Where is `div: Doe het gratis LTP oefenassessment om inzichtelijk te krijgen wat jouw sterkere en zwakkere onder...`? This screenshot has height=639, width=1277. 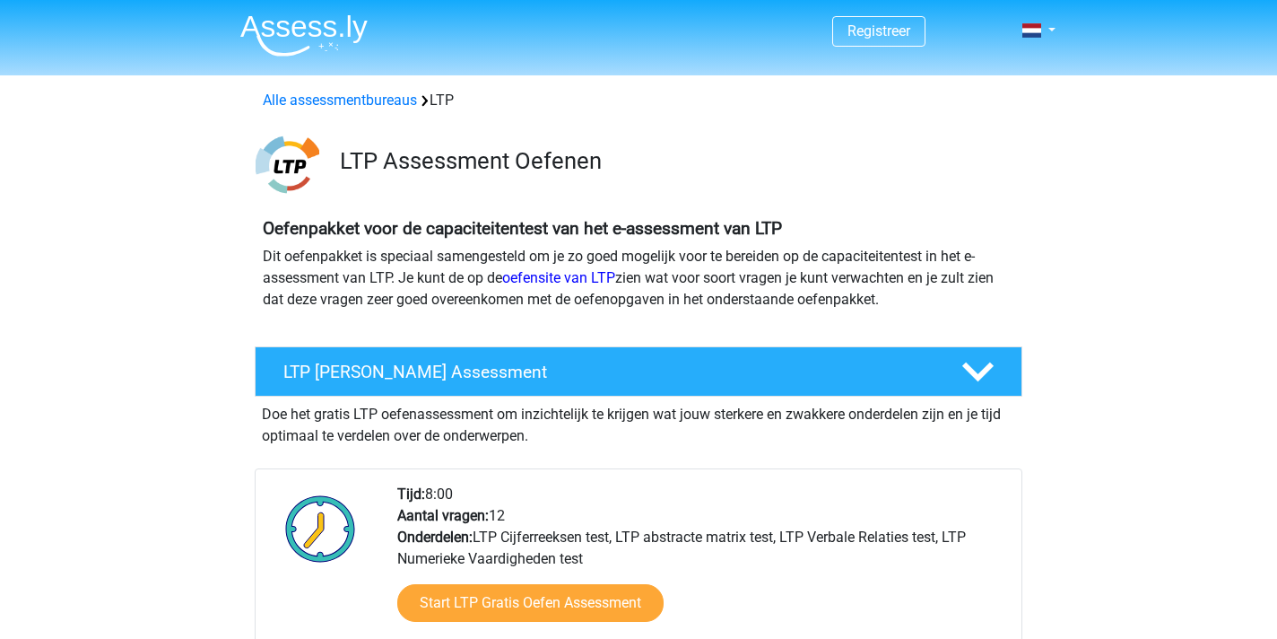
div: Doe het gratis LTP oefenassessment om inzichtelijk te krijgen wat jouw sterkere en zwakkere onder... is located at coordinates (639, 422).